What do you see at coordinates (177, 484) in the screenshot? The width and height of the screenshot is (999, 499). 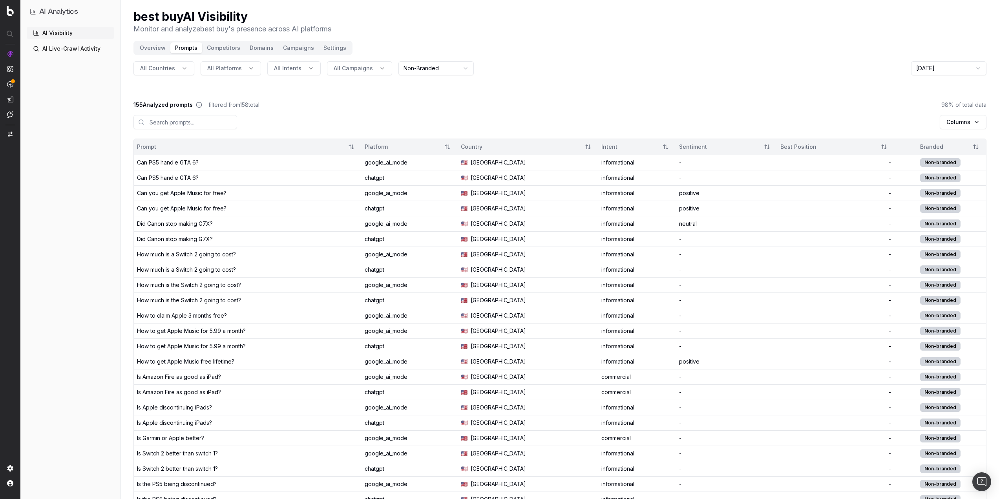 I see `div: Is the PS5 being discontinued?` at bounding box center [177, 484].